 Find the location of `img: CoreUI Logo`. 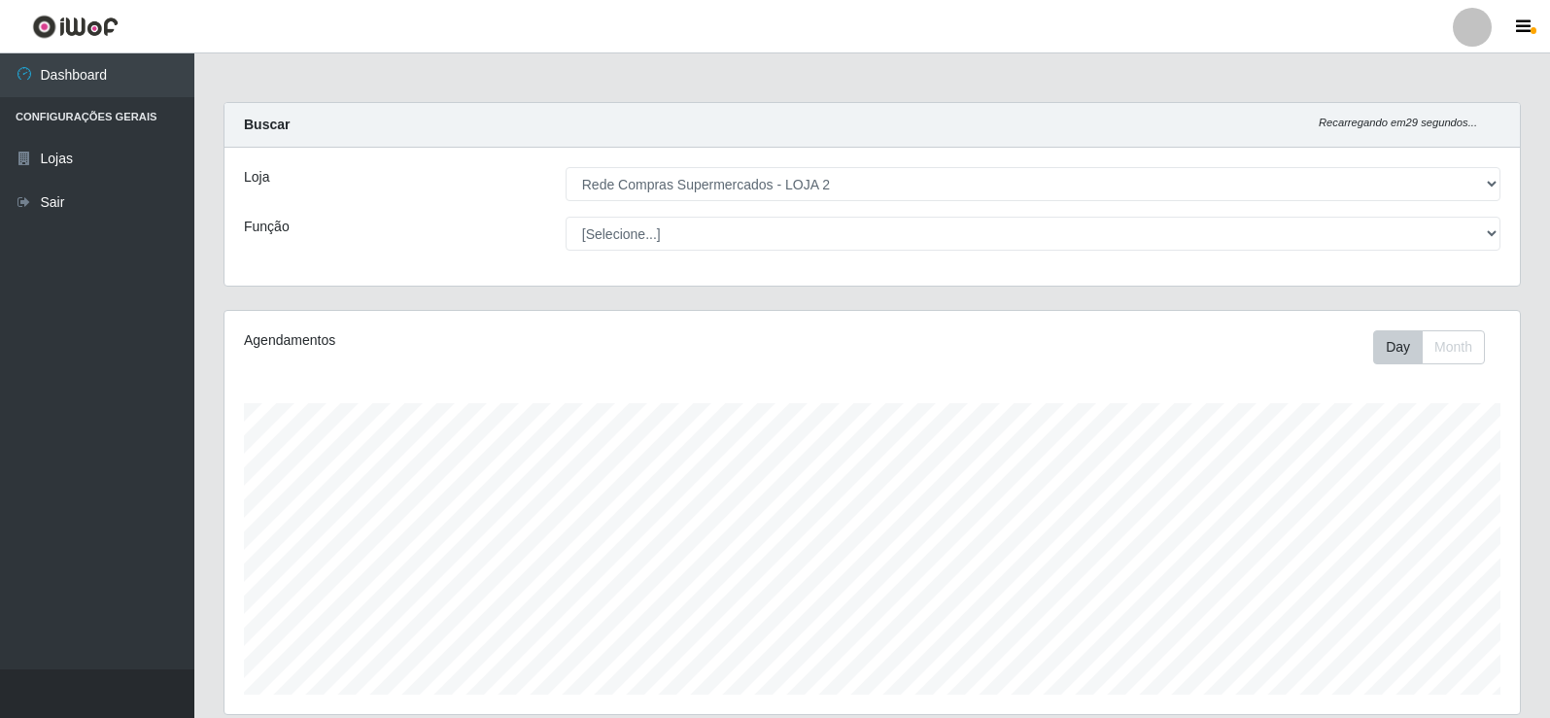

img: CoreUI Logo is located at coordinates (75, 26).